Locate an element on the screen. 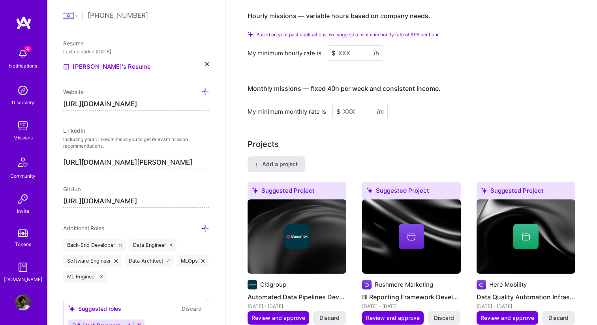  div: Software Engineer is located at coordinates (92, 261).